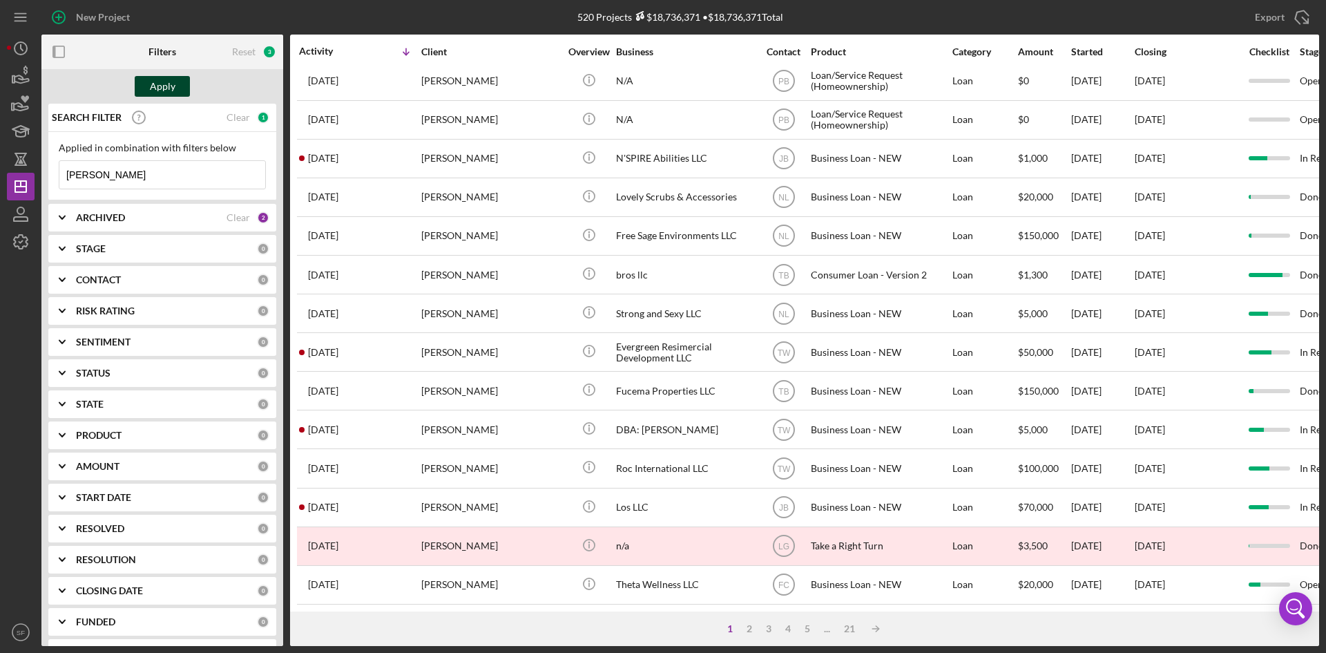 Image resolution: width=1326 pixels, height=653 pixels. What do you see at coordinates (1038, 468) in the screenshot?
I see `span: $100,000` at bounding box center [1038, 468].